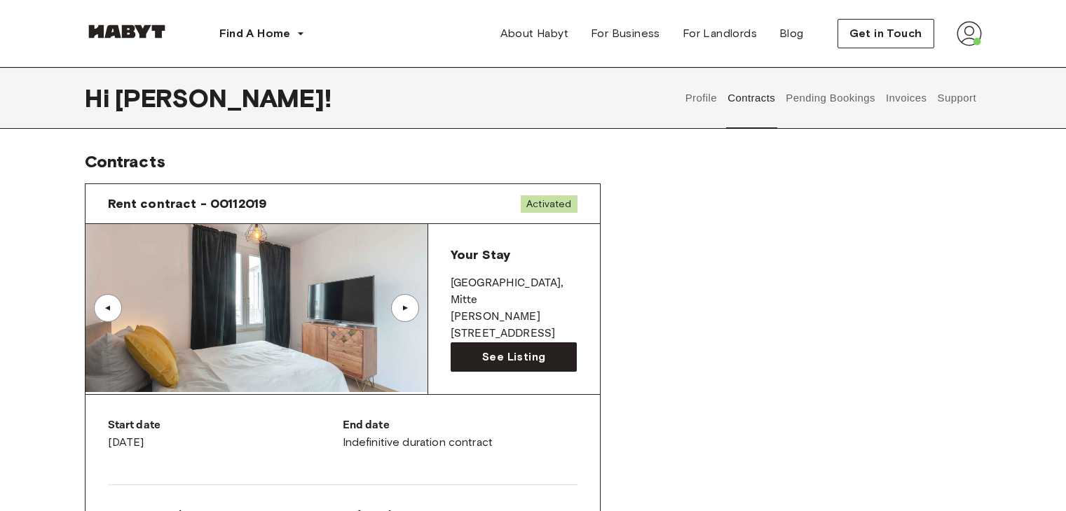  What do you see at coordinates (791, 34) in the screenshot?
I see `span: Blog` at bounding box center [791, 34].